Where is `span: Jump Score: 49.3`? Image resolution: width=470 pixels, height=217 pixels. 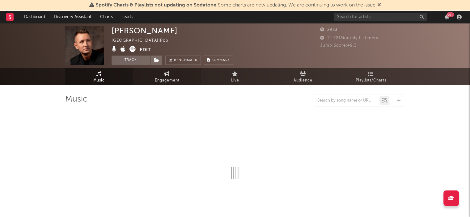
span: Jump Score: 49.3 is located at coordinates (339, 45).